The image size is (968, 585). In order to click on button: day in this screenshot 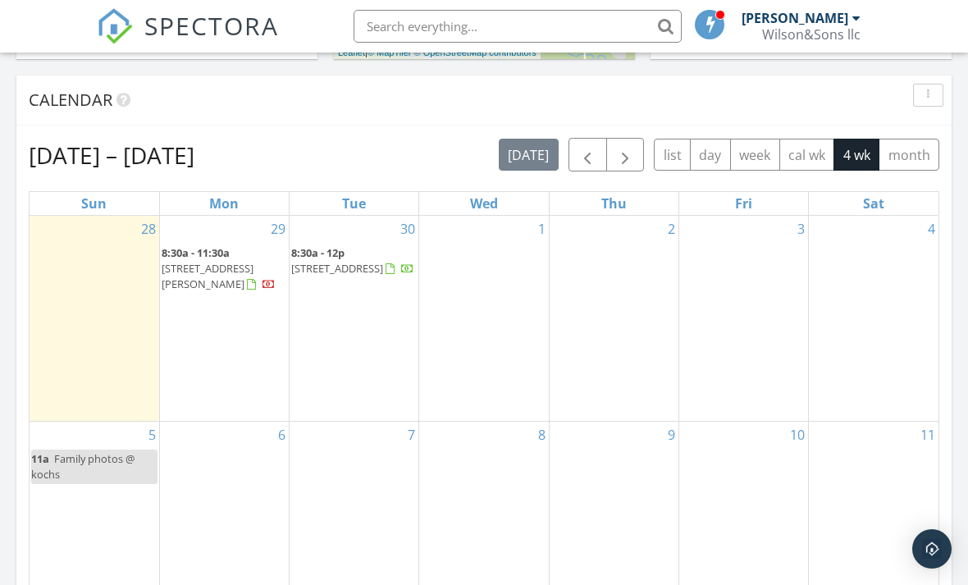, I will do `click(710, 154)`.